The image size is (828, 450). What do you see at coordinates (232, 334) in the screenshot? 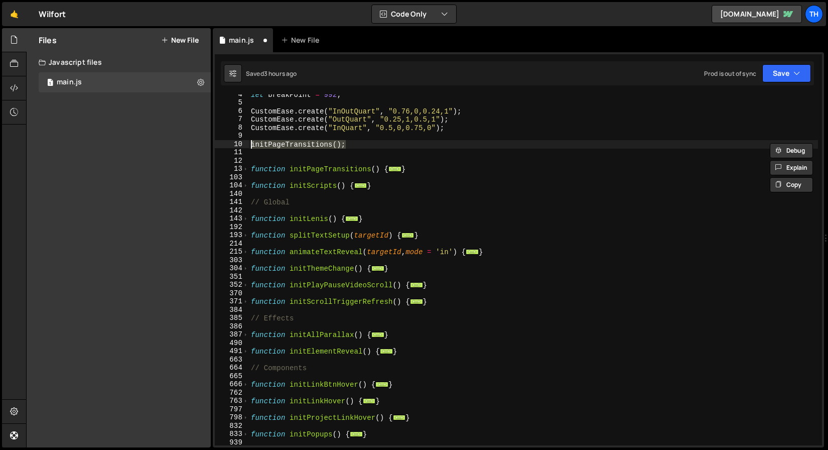
I see `div: 387` at bounding box center [232, 334].